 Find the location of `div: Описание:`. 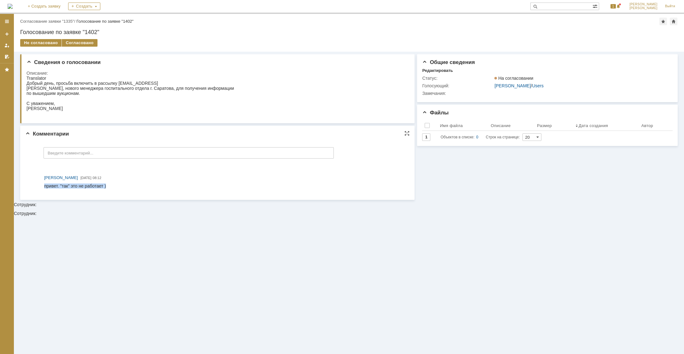

div: Описание: is located at coordinates (216, 73).